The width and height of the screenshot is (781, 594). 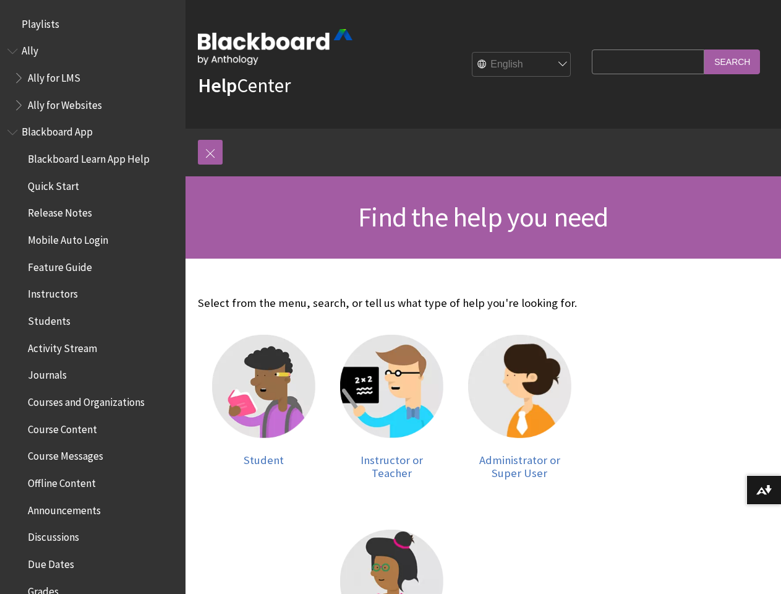 I want to click on p: Select from the menu, search, or tell us what type of help you're looking for., so click(x=391, y=303).